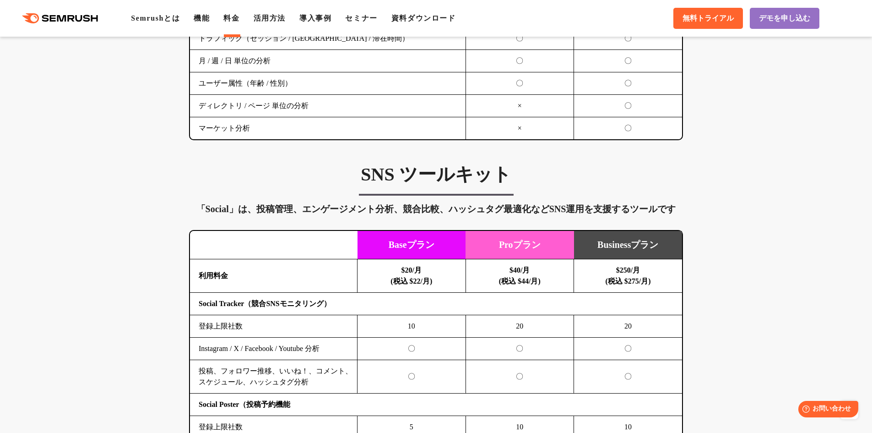  What do you see at coordinates (411, 326) in the screenshot?
I see `td: 10` at bounding box center [411, 326].